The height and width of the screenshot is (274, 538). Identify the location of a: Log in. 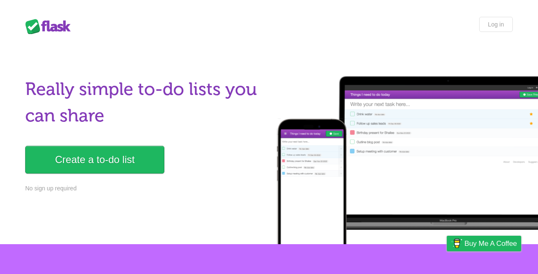
(496, 24).